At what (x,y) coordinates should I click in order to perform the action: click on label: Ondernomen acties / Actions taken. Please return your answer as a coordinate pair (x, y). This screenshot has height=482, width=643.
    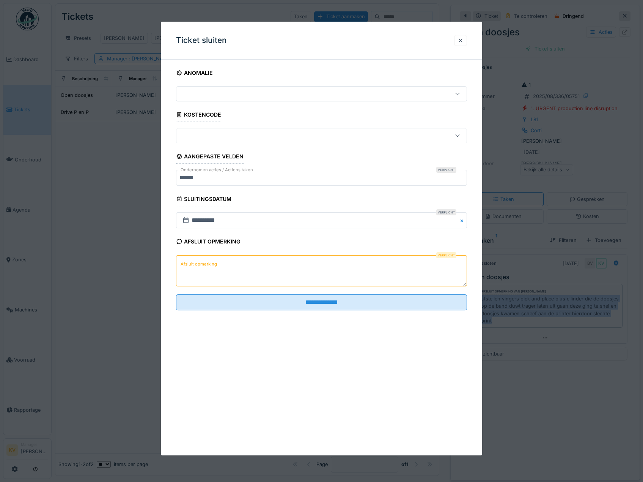
    Looking at the image, I should click on (217, 170).